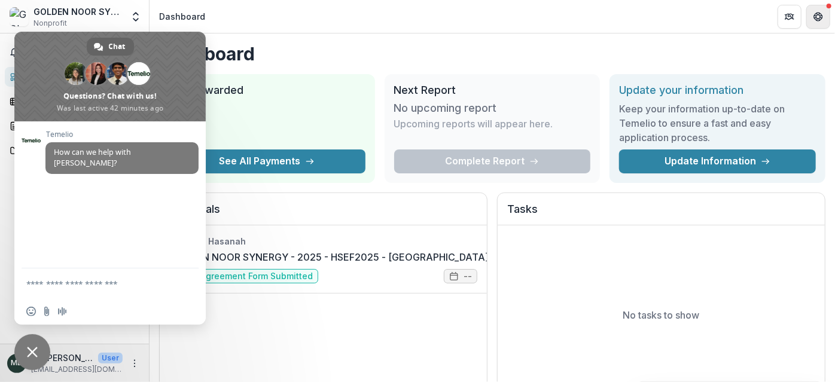 The image size is (835, 382). Describe the element at coordinates (492, 90) in the screenshot. I see `h2: Next Report` at that location.